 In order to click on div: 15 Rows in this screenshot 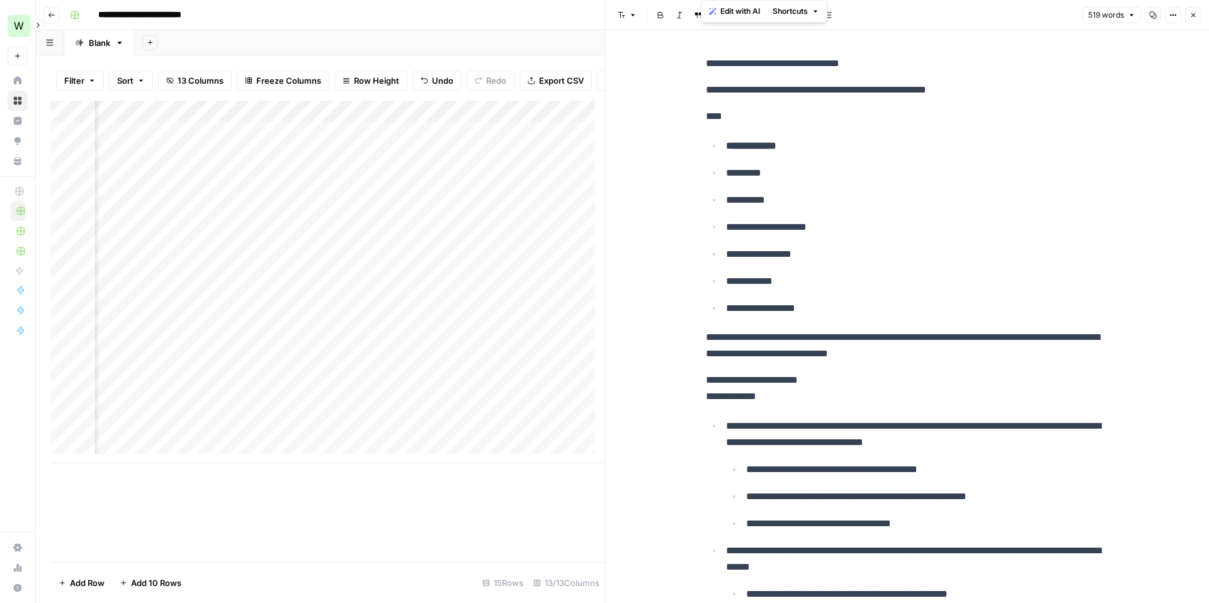, I will do `click(502, 583)`.